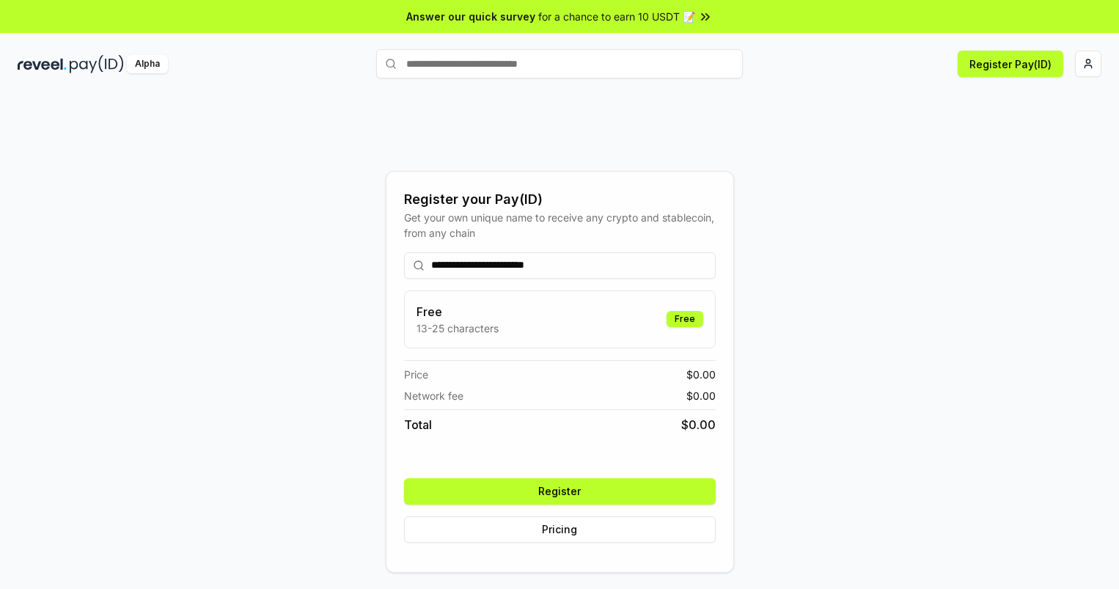  What do you see at coordinates (685, 319) in the screenshot?
I see `div: Free` at bounding box center [685, 319].